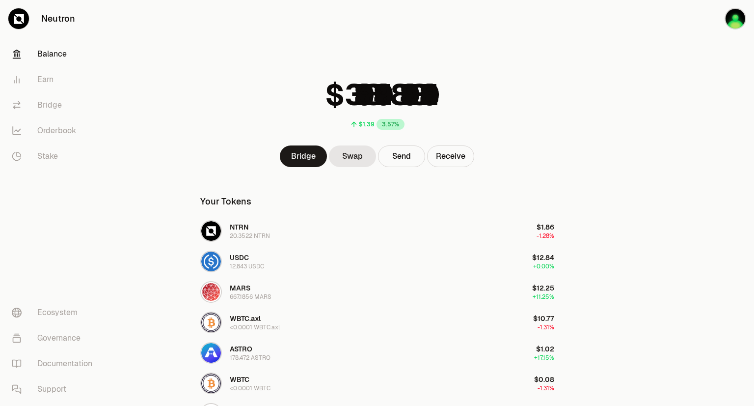 The image size is (754, 406). I want to click on a: Governance, so click(55, 338).